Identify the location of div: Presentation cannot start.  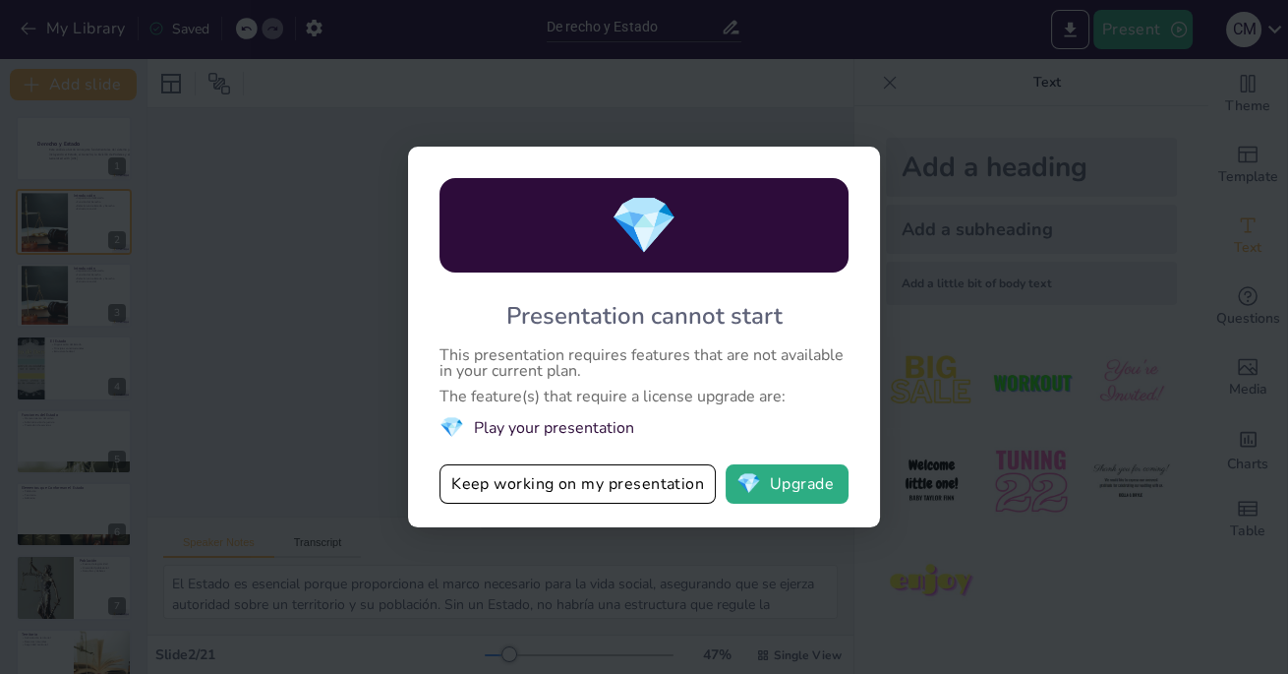
(644, 316).